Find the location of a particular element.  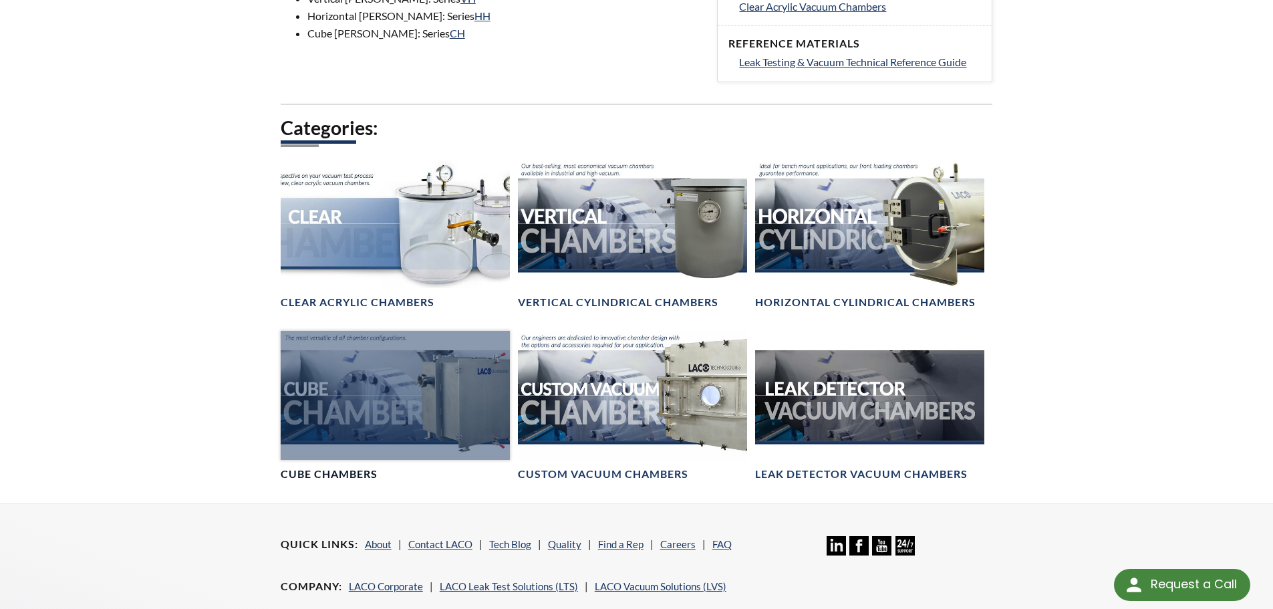

h4: Cube Chambers is located at coordinates (329, 474).